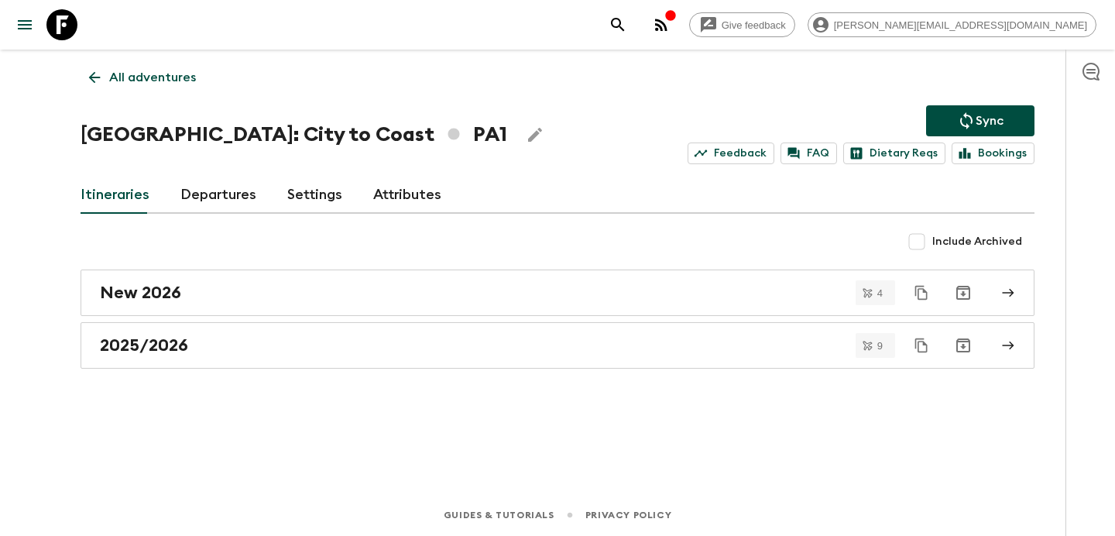 The width and height of the screenshot is (1115, 536). I want to click on a: FAQ, so click(809, 153).